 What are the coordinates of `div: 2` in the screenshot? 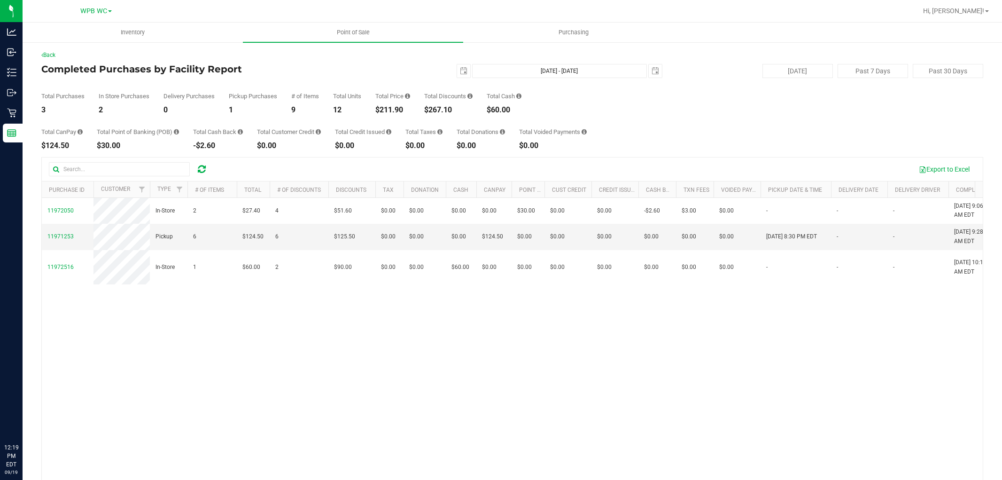 It's located at (124, 110).